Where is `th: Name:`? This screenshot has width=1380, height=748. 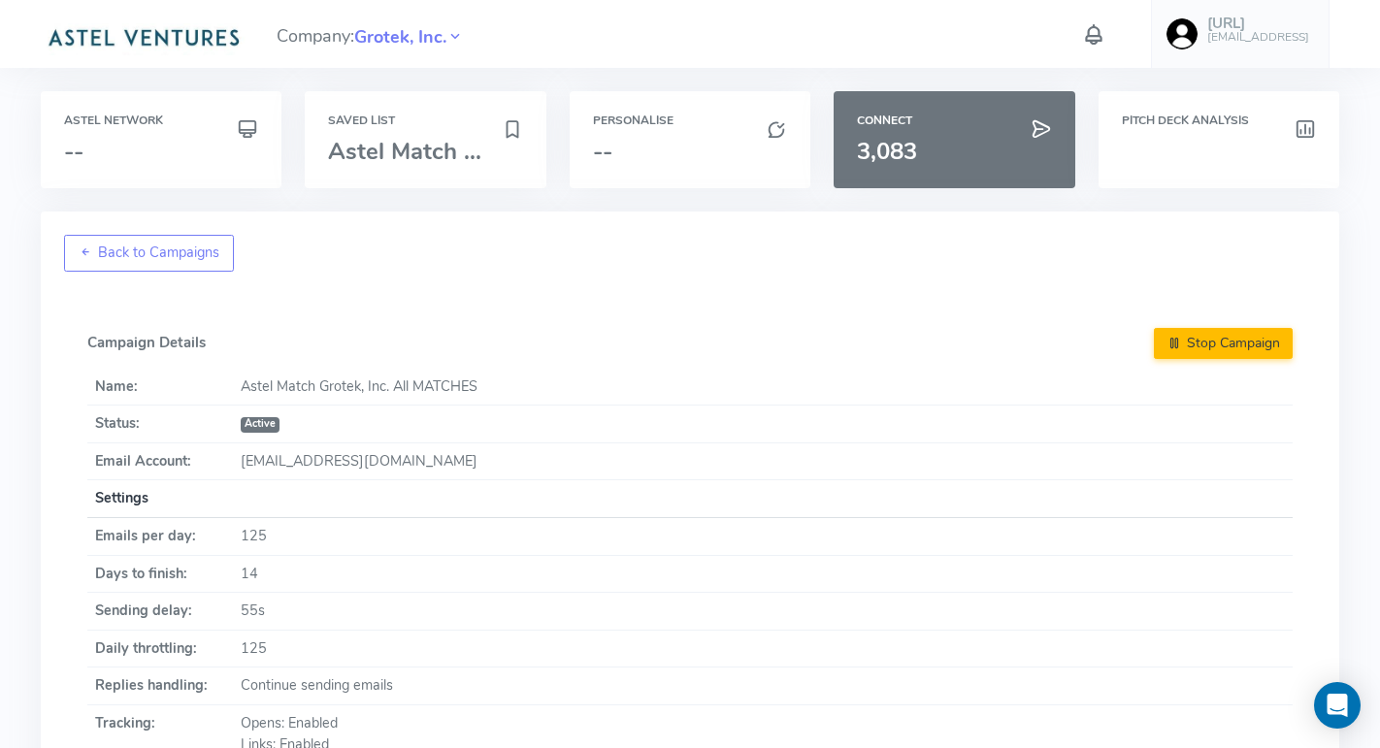
th: Name: is located at coordinates (160, 387).